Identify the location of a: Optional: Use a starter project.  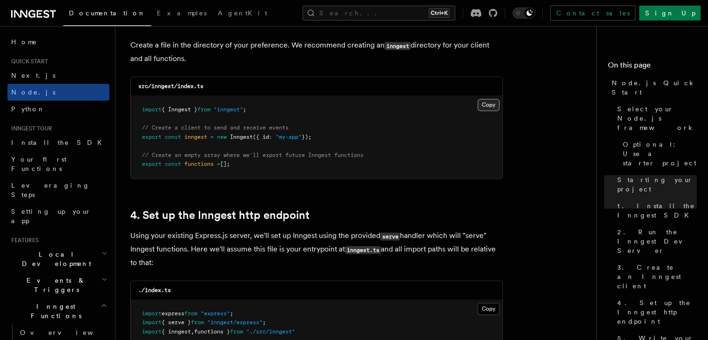
(658, 154).